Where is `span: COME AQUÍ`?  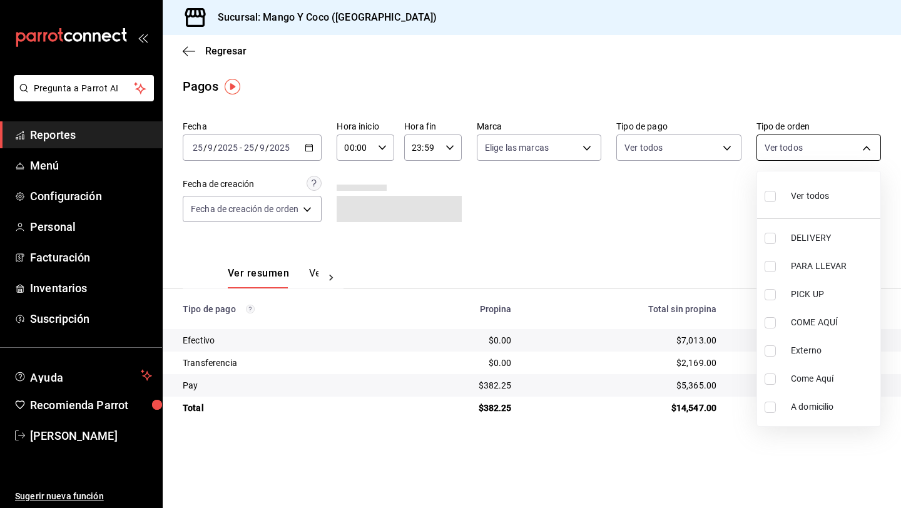 span: COME AQUÍ is located at coordinates (833, 322).